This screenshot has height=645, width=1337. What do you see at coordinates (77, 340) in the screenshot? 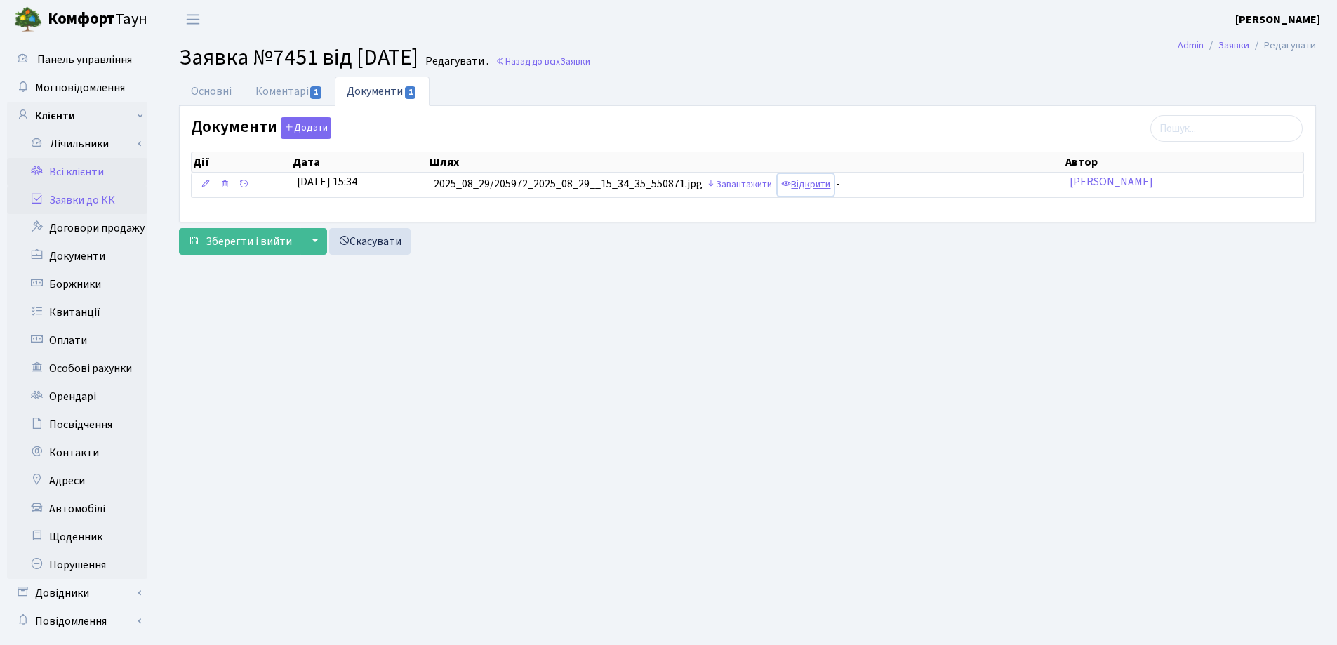
I see `a: Оплати` at bounding box center [77, 340].